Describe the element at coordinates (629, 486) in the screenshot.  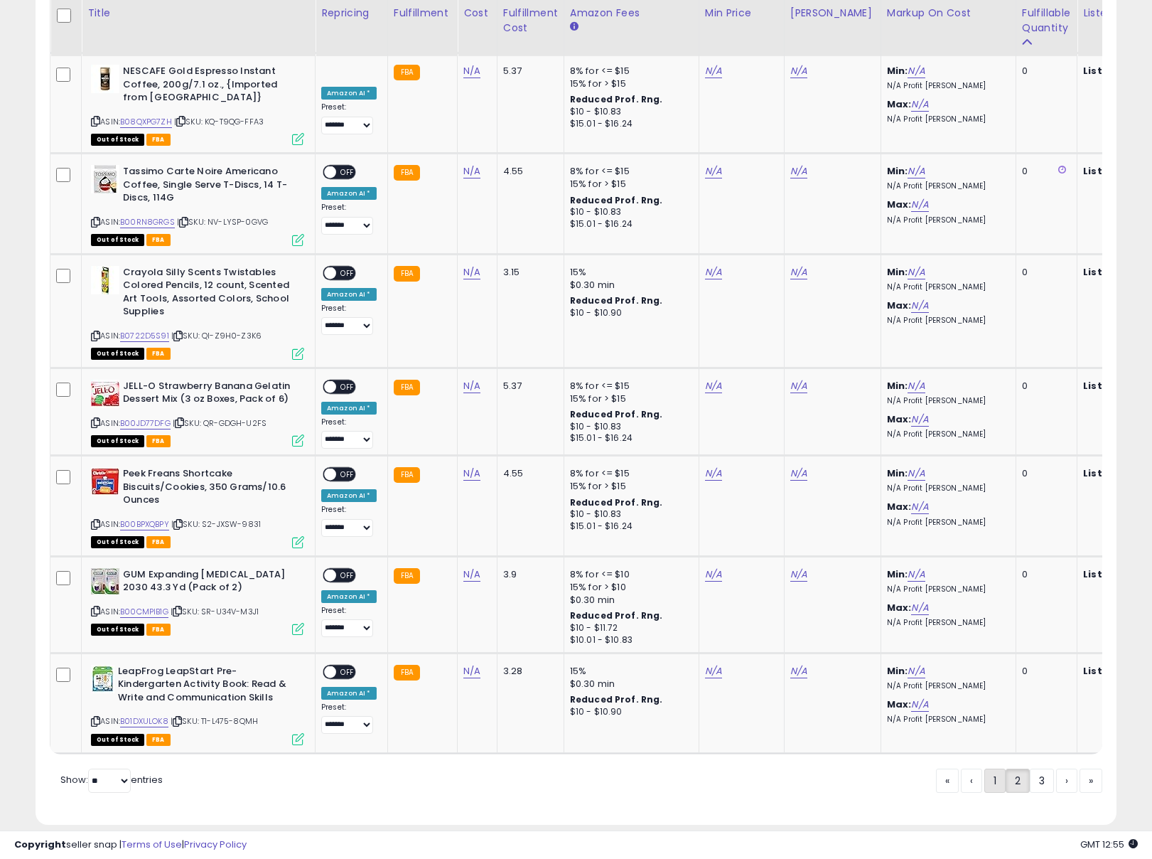
I see `div: 15% for > $15` at that location.